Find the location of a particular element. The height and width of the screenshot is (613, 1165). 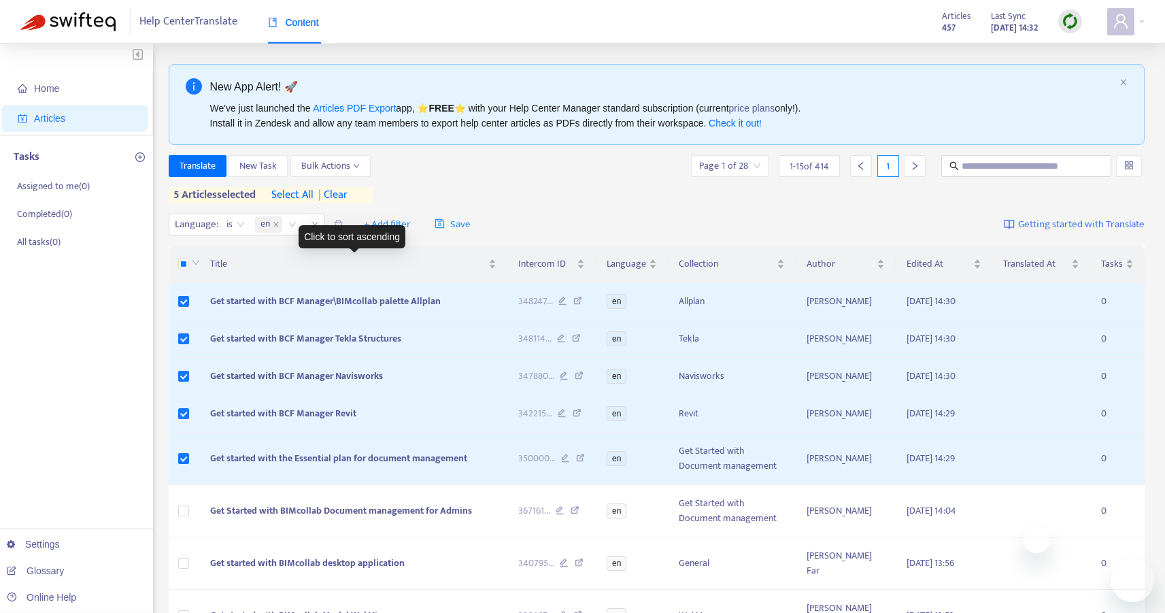

span: Get started with BIMcollab desktop application is located at coordinates (307, 562).